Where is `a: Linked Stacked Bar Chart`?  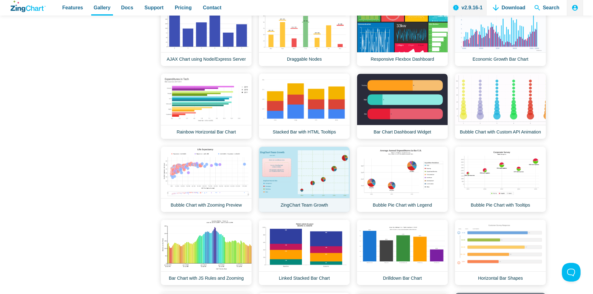
a: Linked Stacked Bar Chart is located at coordinates (304, 252).